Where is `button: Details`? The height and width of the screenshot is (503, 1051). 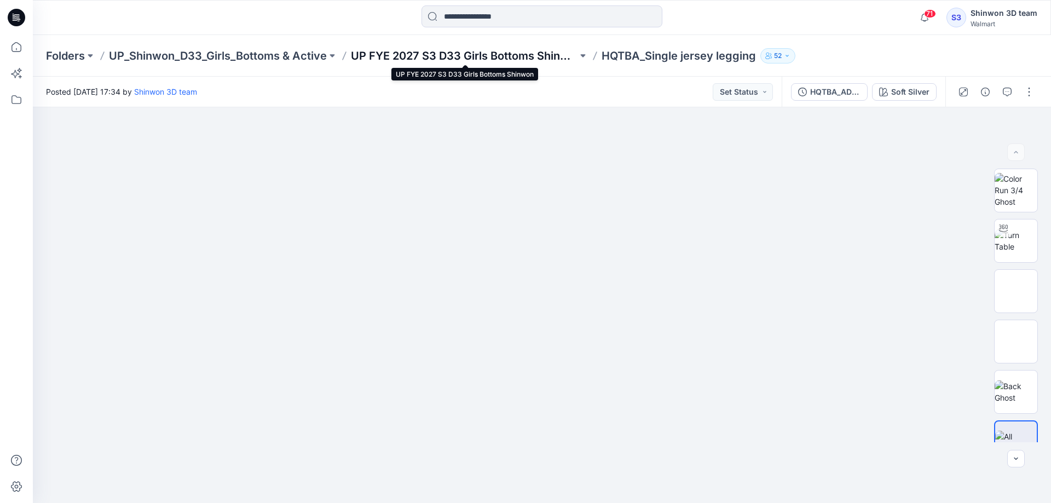 button: Details is located at coordinates (985, 92).